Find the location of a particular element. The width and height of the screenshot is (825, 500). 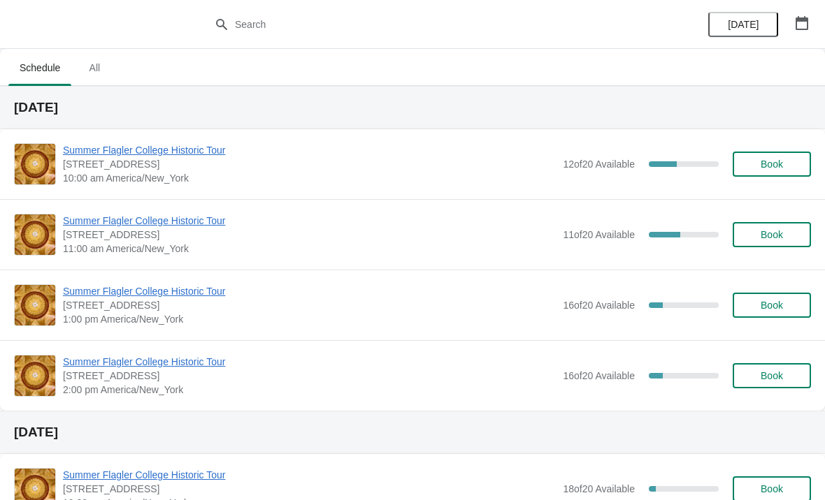

span: Schedule is located at coordinates (40, 68).